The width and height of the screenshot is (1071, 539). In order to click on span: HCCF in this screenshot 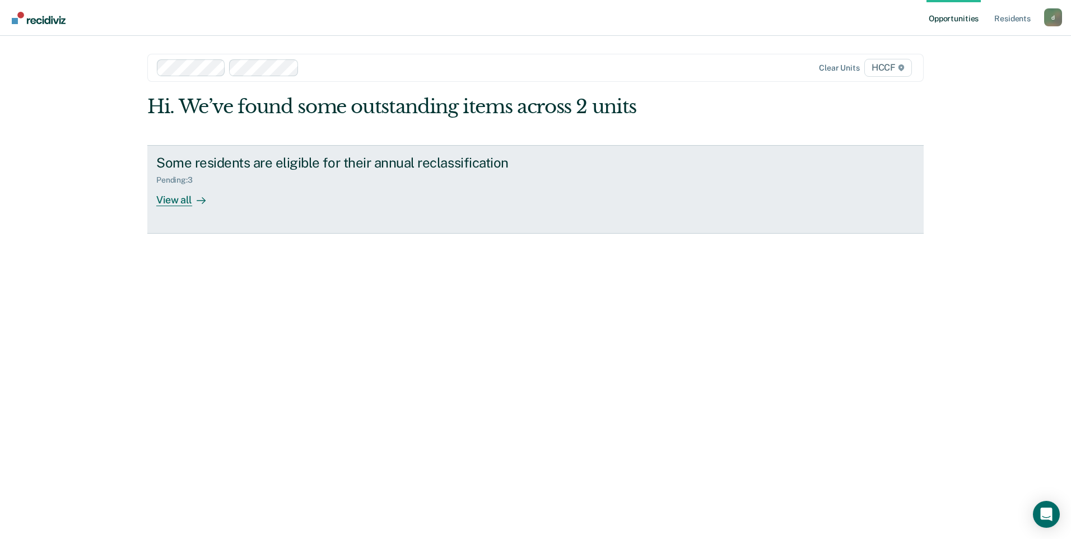, I will do `click(888, 68)`.